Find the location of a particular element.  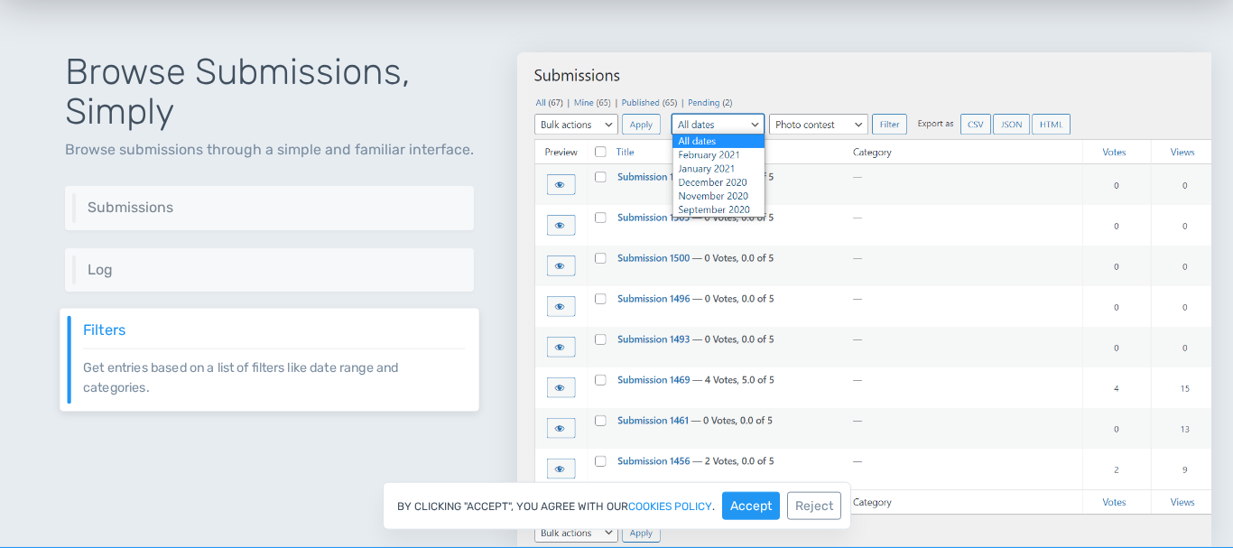

h1: Browse Submissions, Simply is located at coordinates (269, 92).